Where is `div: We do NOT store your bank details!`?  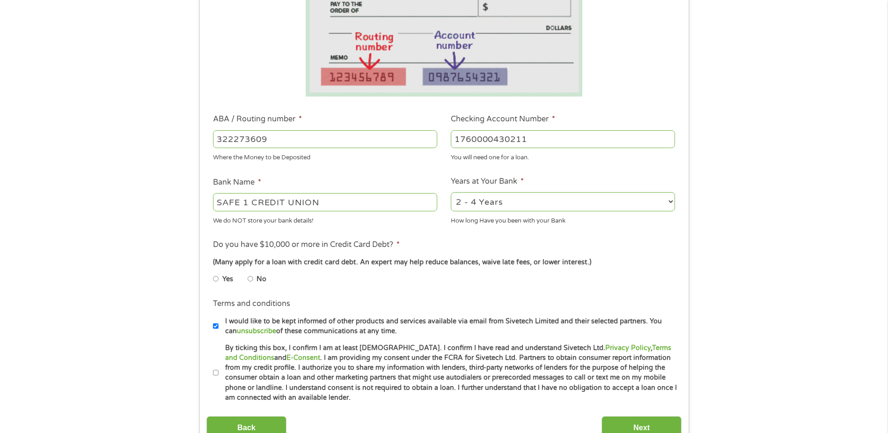 div: We do NOT store your bank details! is located at coordinates (325, 219).